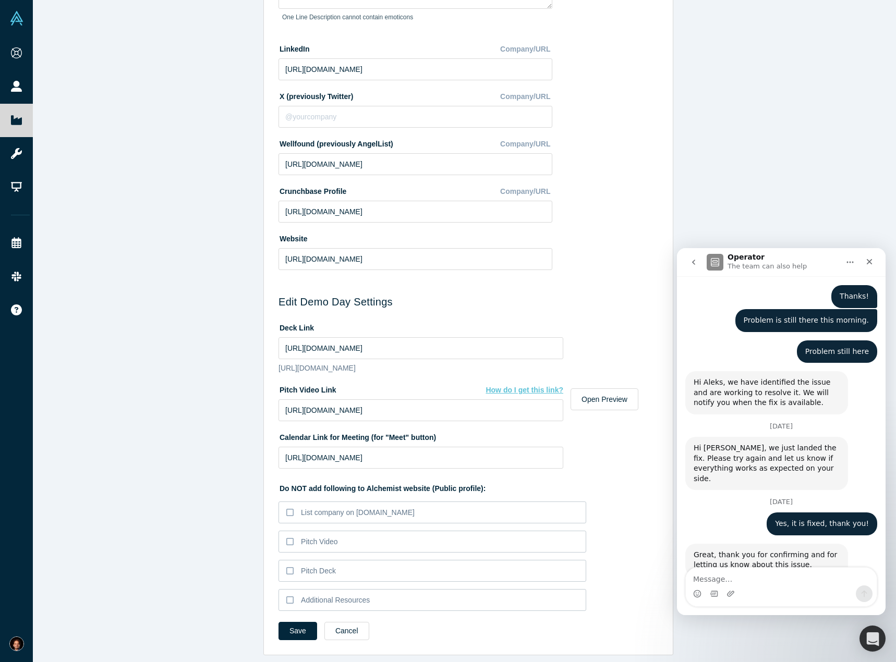 The height and width of the screenshot is (662, 896). I want to click on img: Profile image for Operator, so click(38, 14).